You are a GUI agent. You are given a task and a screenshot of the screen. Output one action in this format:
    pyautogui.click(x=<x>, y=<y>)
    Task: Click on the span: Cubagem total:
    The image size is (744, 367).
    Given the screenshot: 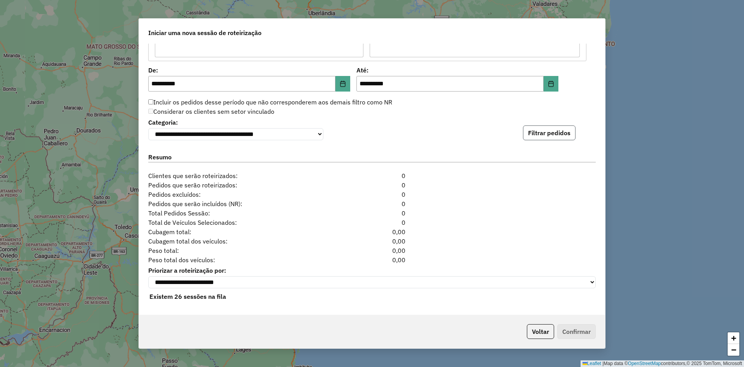 What is the action you would take?
    pyautogui.click(x=238, y=231)
    